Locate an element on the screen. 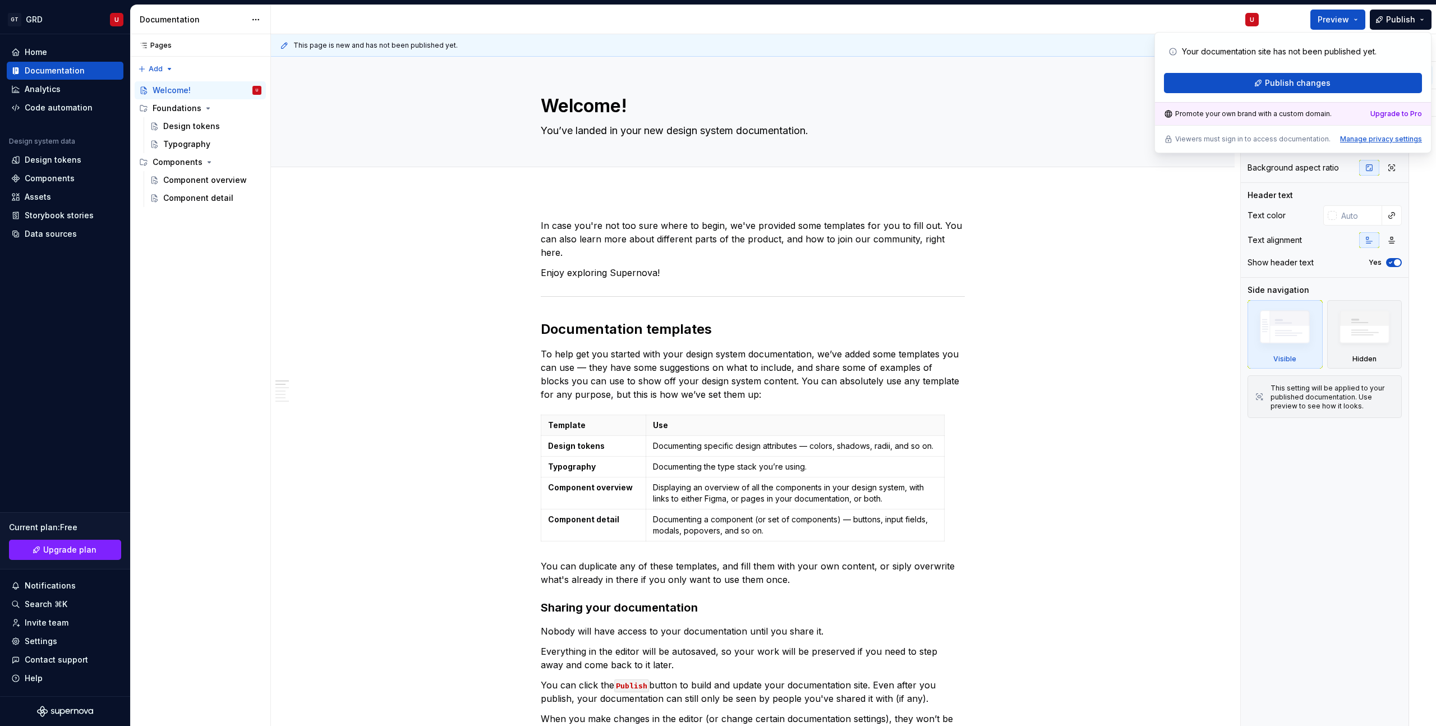 This screenshot has height=726, width=1436. div: Typography is located at coordinates (187, 144).